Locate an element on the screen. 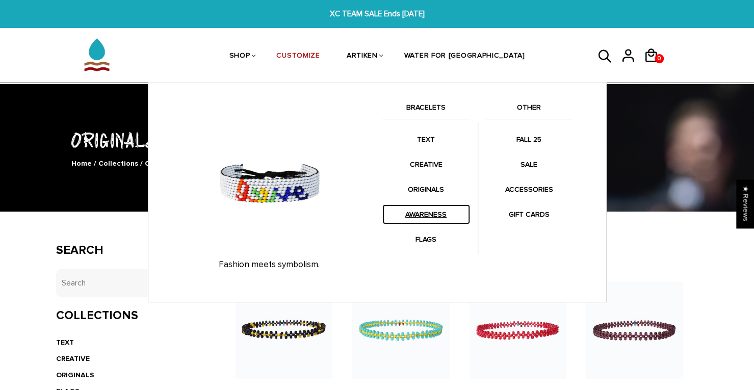 This screenshot has height=390, width=754. p: Fashion meets symbolism. is located at coordinates (269, 265).